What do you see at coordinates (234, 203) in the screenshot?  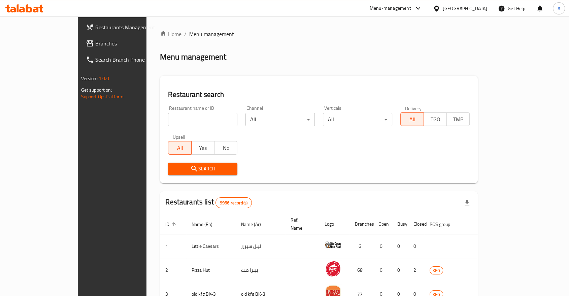 I see `div: Total records count` at bounding box center [234, 203].